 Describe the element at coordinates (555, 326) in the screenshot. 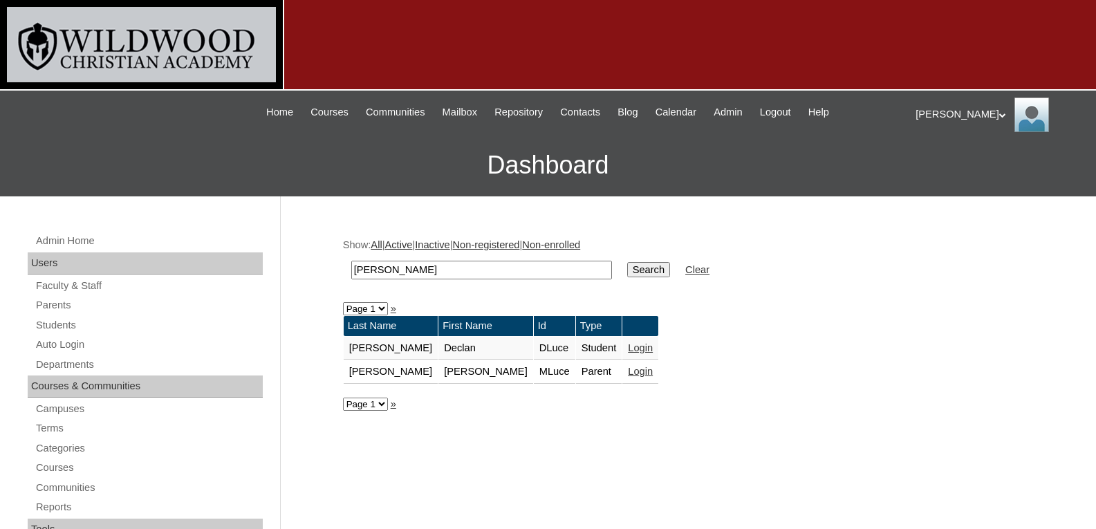

I see `td: Id` at that location.